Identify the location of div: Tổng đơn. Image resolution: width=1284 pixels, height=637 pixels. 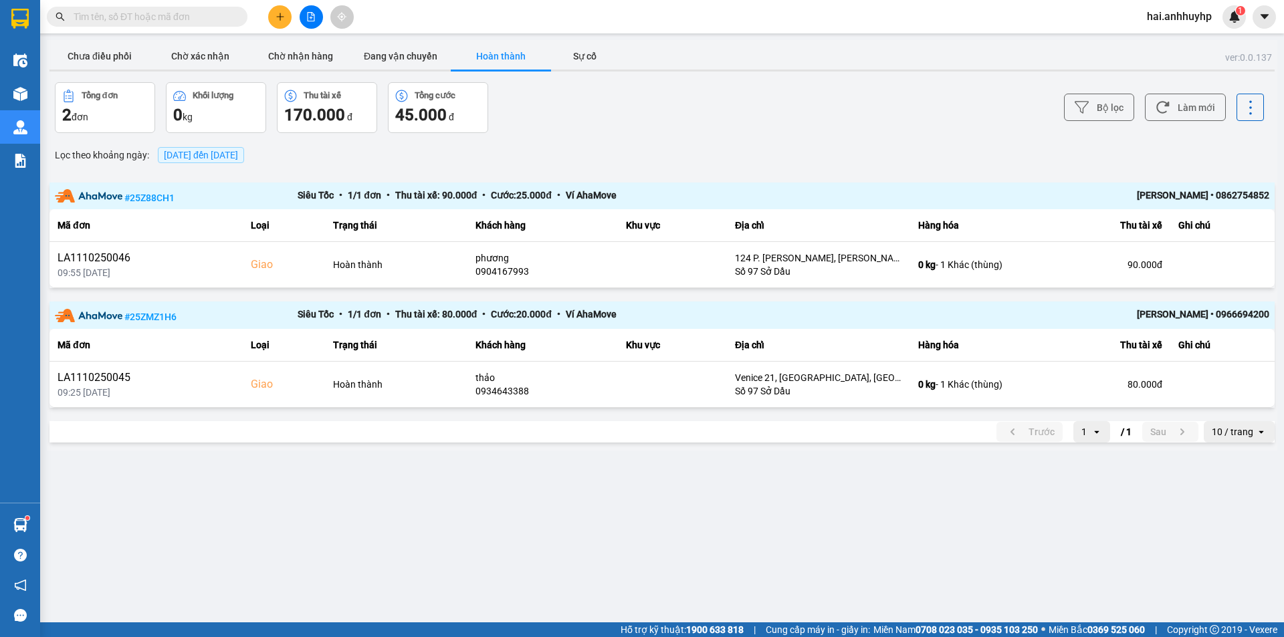
(100, 96).